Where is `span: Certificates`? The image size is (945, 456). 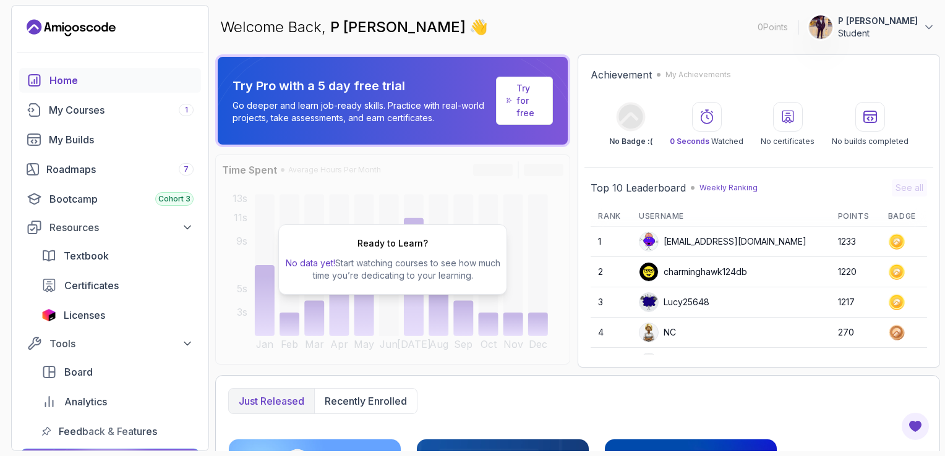 span: Certificates is located at coordinates (92, 286).